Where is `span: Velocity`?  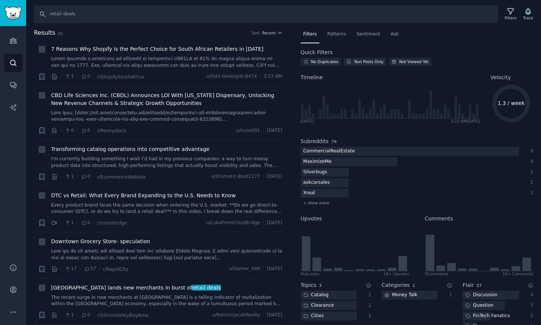
span: Velocity is located at coordinates (501, 77).